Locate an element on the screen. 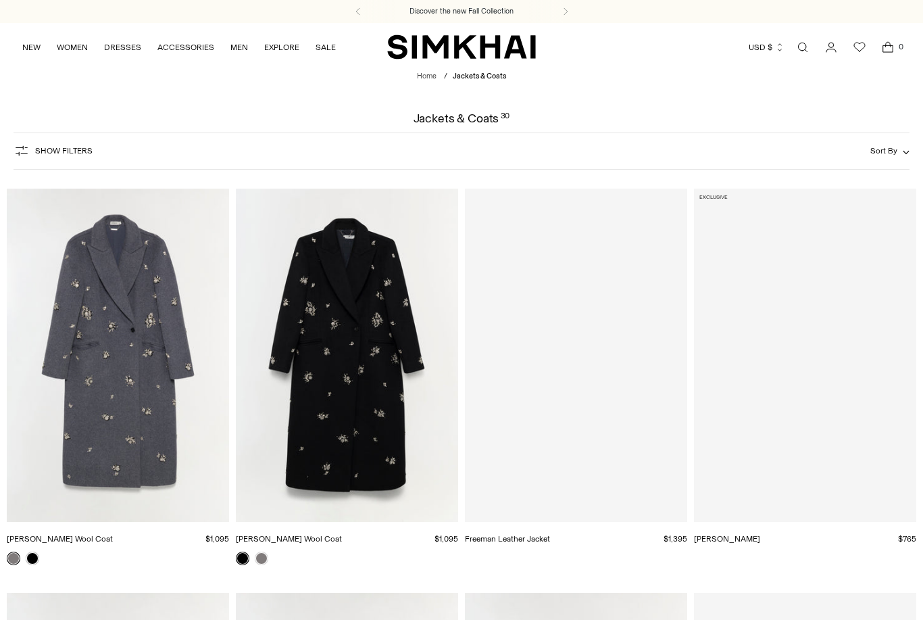 The width and height of the screenshot is (923, 620). a: Discover the new Fall Collection is located at coordinates (462, 11).